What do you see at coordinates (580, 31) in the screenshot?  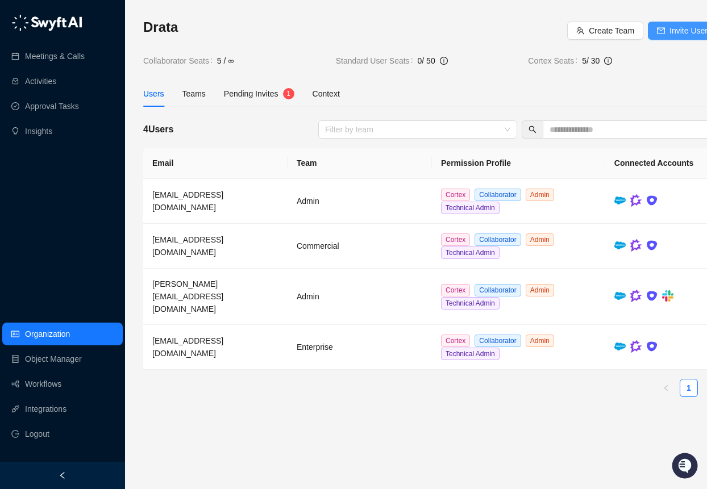 I see `span: team` at bounding box center [580, 31].